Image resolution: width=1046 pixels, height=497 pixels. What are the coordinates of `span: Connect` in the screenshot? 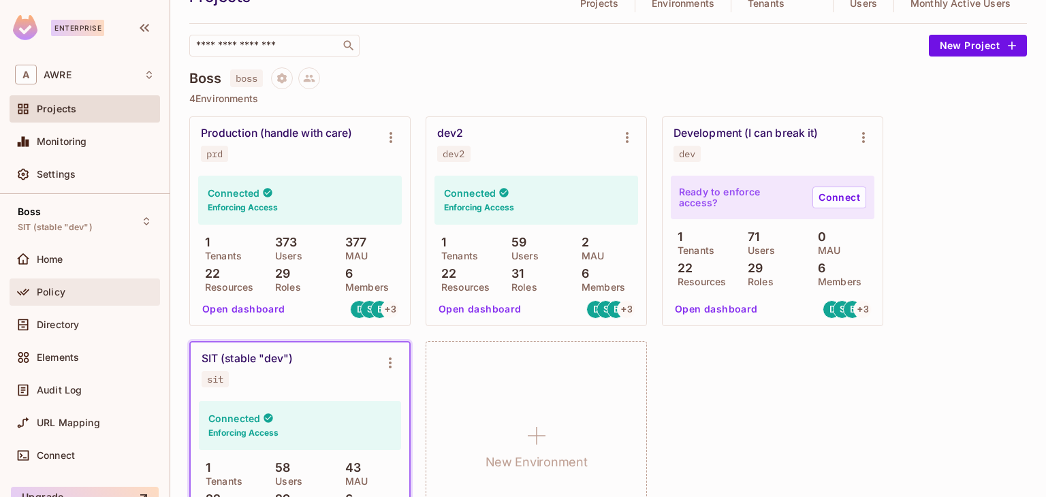 It's located at (56, 455).